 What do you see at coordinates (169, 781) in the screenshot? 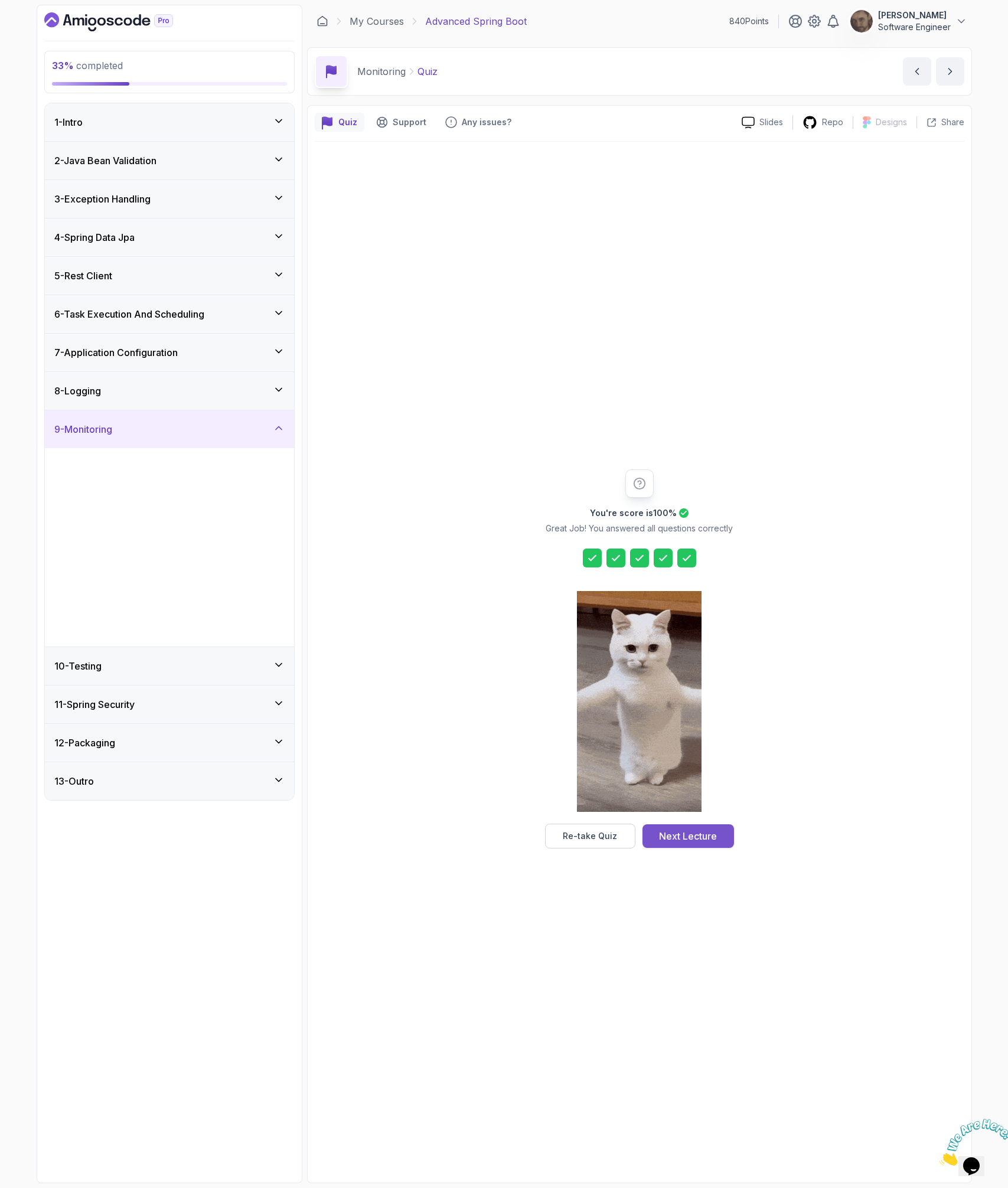
I see `button: 13-Outro` at bounding box center [169, 781].